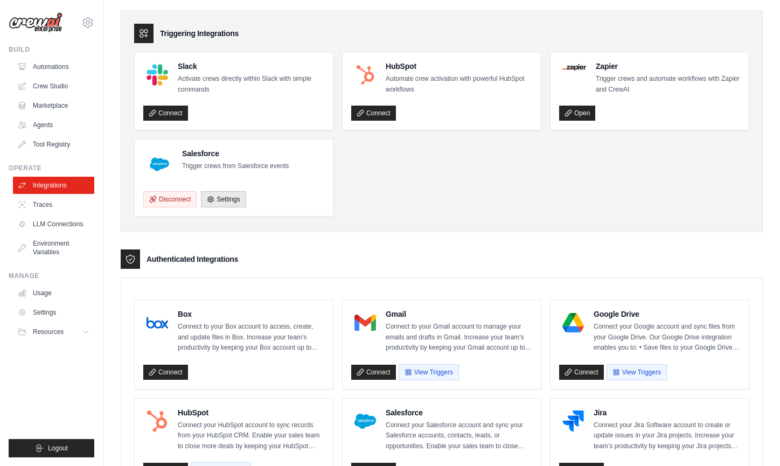  Describe the element at coordinates (667, 436) in the screenshot. I see `p: Connect your Jira Software account to create or update issues in your Jira projects. Increase you...` at that location.